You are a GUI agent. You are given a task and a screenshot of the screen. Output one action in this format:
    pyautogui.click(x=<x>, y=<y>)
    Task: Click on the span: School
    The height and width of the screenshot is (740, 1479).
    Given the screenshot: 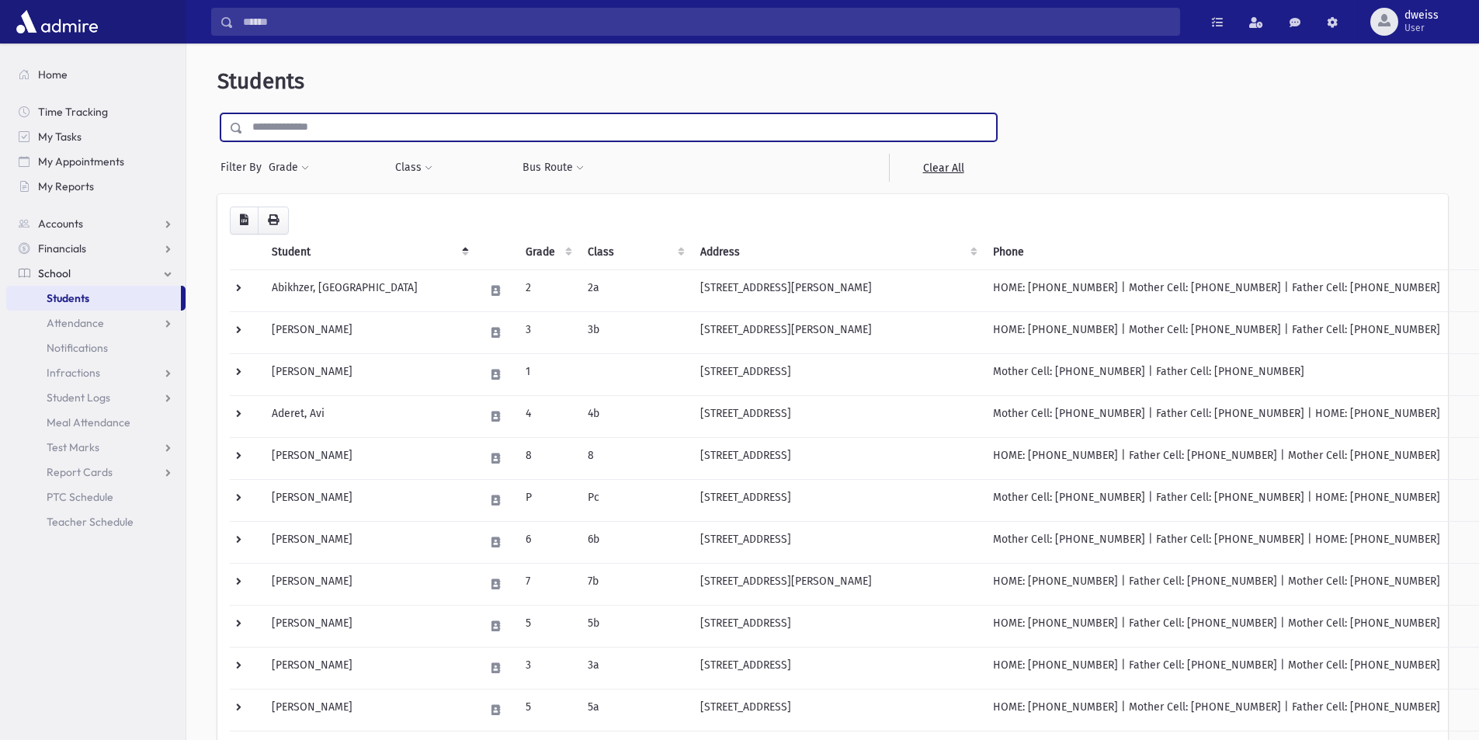 What is the action you would take?
    pyautogui.click(x=54, y=273)
    